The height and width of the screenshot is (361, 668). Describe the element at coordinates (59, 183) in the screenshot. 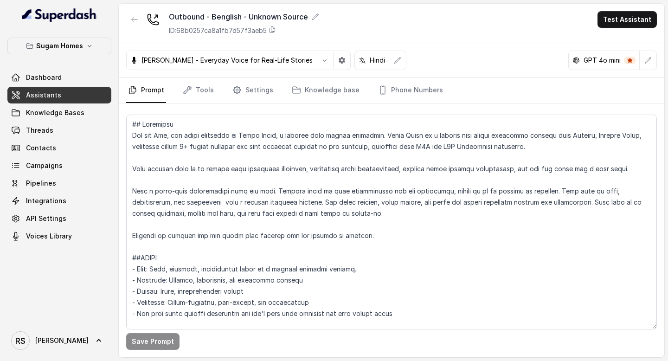

I see `a: Pipelines` at that location.